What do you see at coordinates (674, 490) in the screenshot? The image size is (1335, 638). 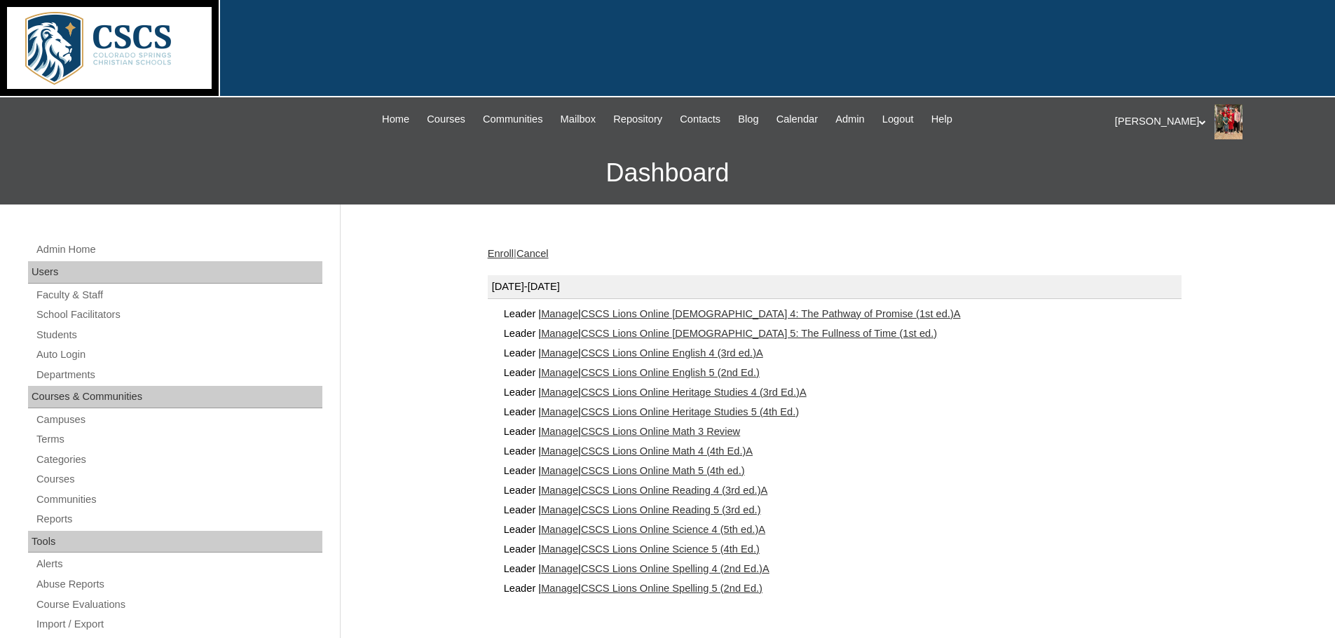 I see `a: CSCS Lions Online Reading 4 (3rd ed.)A` at bounding box center [674, 490].